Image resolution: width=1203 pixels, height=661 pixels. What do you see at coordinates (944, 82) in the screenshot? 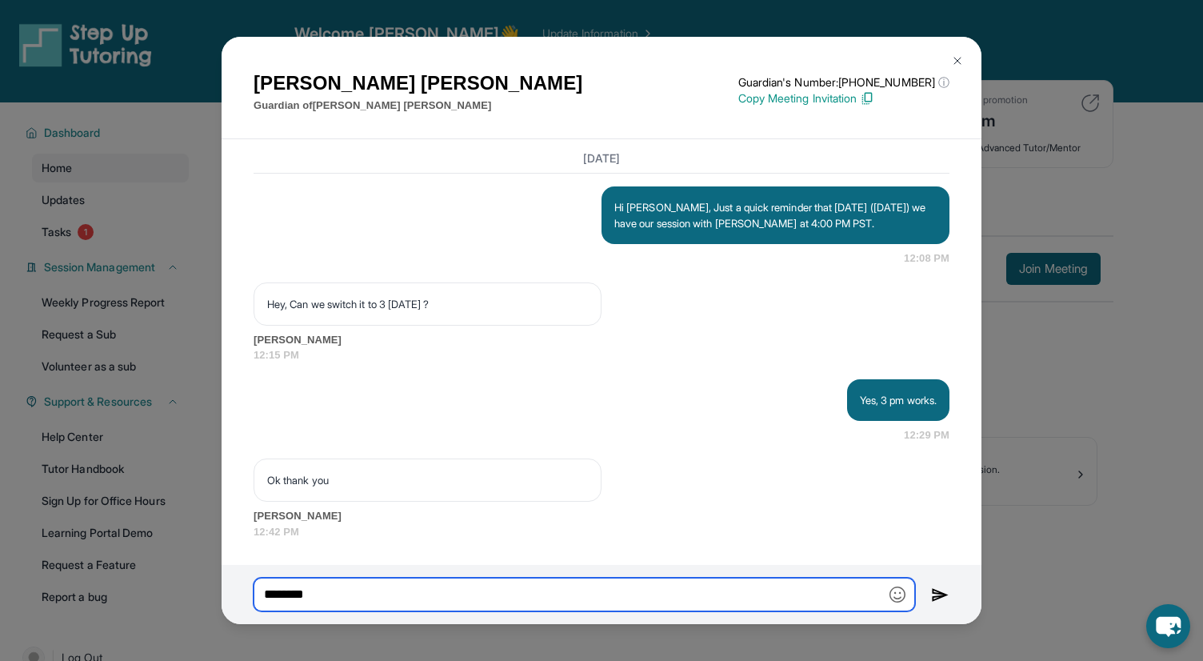
I see `span: ⓘ` at bounding box center [944, 82].